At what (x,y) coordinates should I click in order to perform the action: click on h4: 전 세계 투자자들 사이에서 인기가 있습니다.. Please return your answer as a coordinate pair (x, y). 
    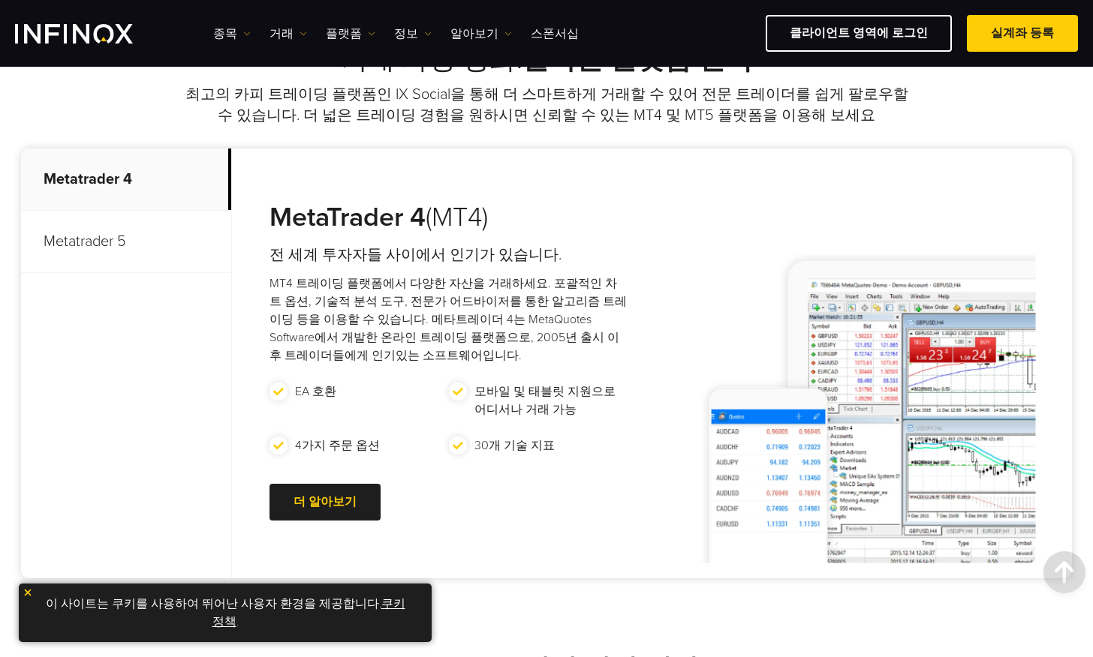
    Looking at the image, I should click on (448, 255).